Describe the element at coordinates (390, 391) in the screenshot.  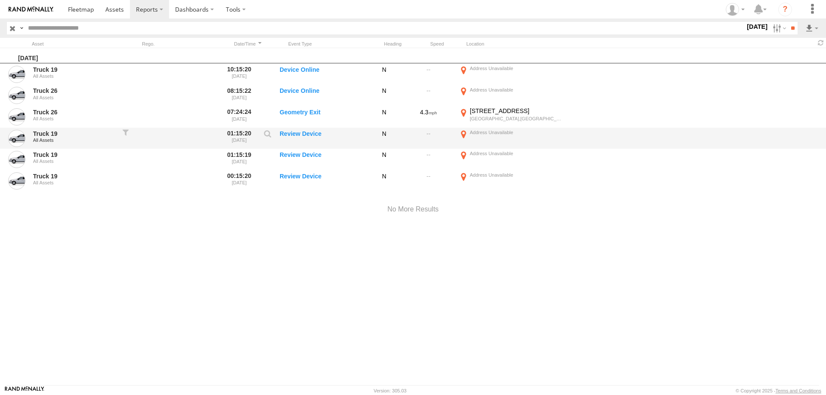
I see `div: Version: 305.03` at that location.